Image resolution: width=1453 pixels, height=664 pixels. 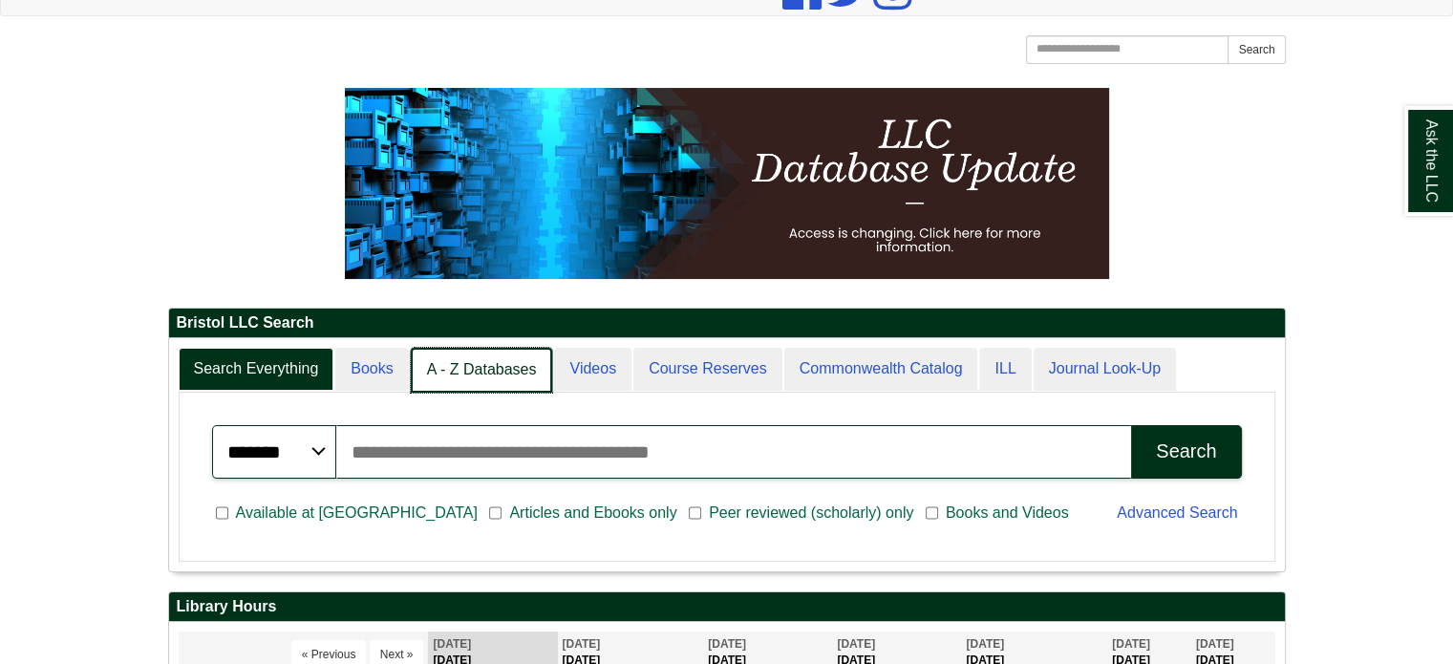 What do you see at coordinates (1105, 369) in the screenshot?
I see `a: Journal Look-Up` at bounding box center [1105, 369].